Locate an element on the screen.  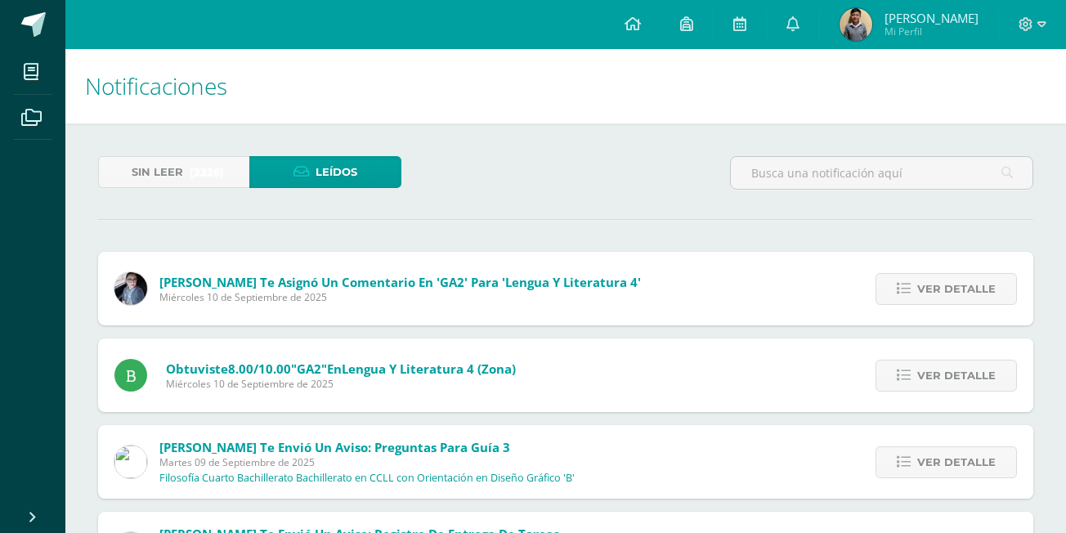
img: 6dfd641176813817be49ede9ad67d1c4.png is located at coordinates (131, 462).